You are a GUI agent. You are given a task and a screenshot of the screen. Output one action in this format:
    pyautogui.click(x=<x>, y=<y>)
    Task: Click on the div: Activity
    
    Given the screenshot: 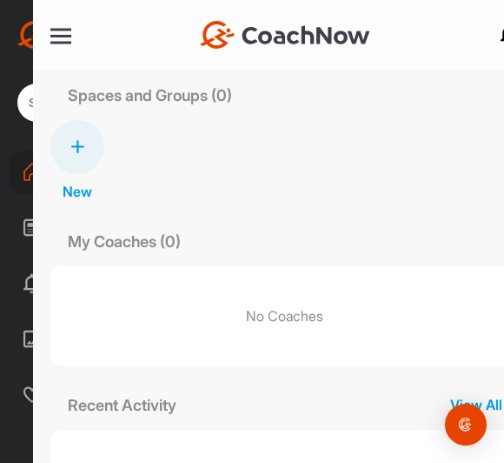 What is the action you would take?
    pyautogui.click(x=131, y=283)
    